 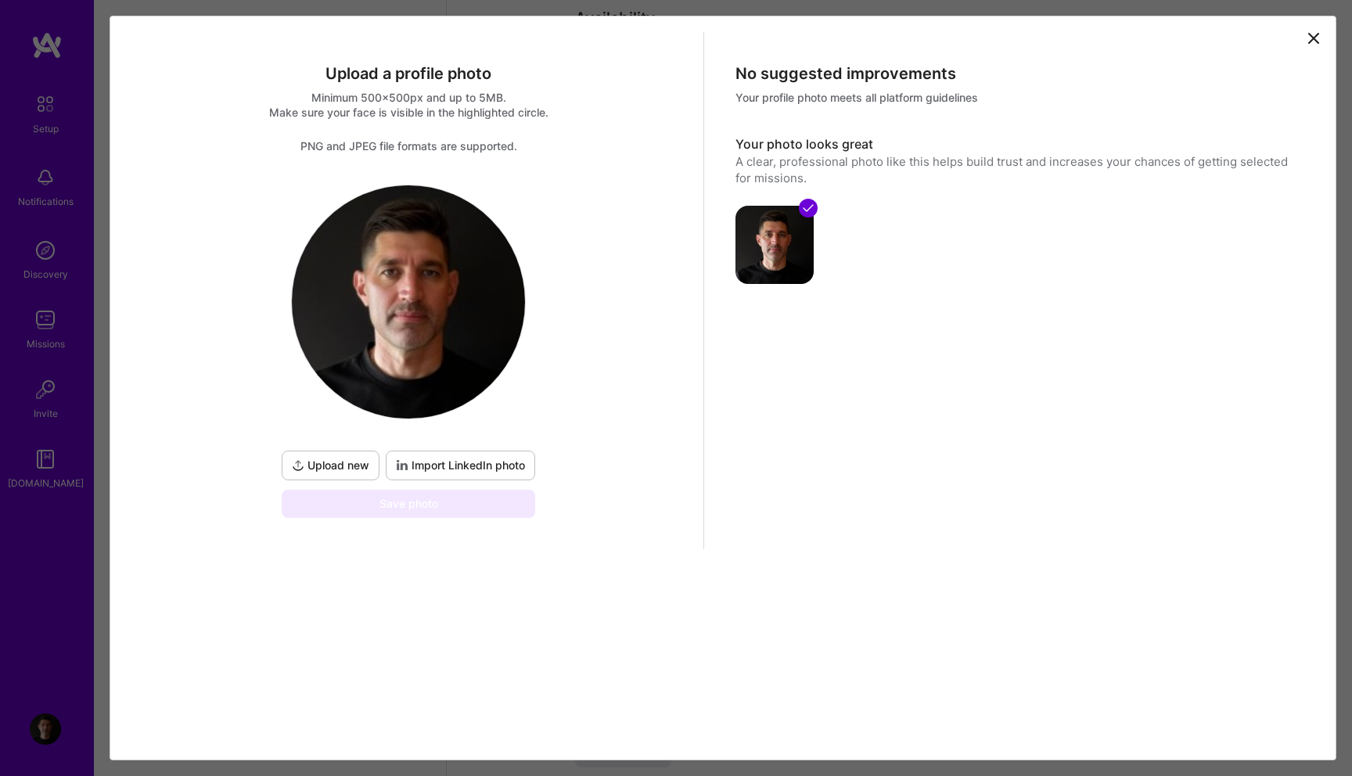 What do you see at coordinates (409, 351) in the screenshot?
I see `div: logoUpload newImport LinkedIn photoSave photo` at bounding box center [409, 351].